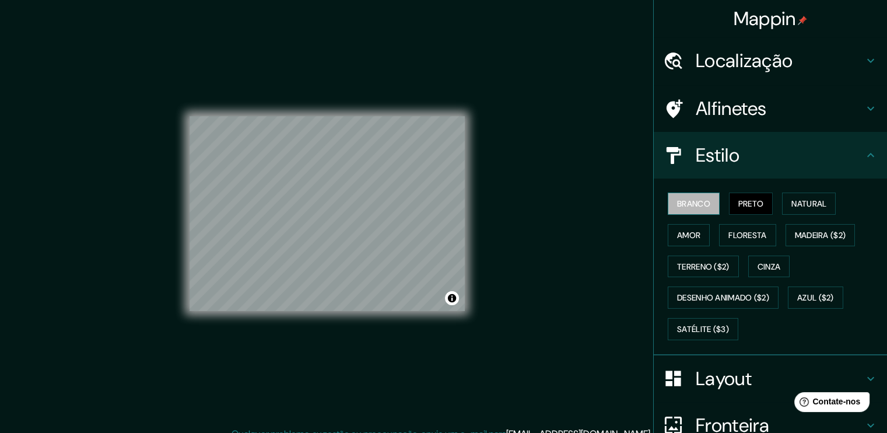 The height and width of the screenshot is (433, 887). I want to click on button: Floresta, so click(747, 235).